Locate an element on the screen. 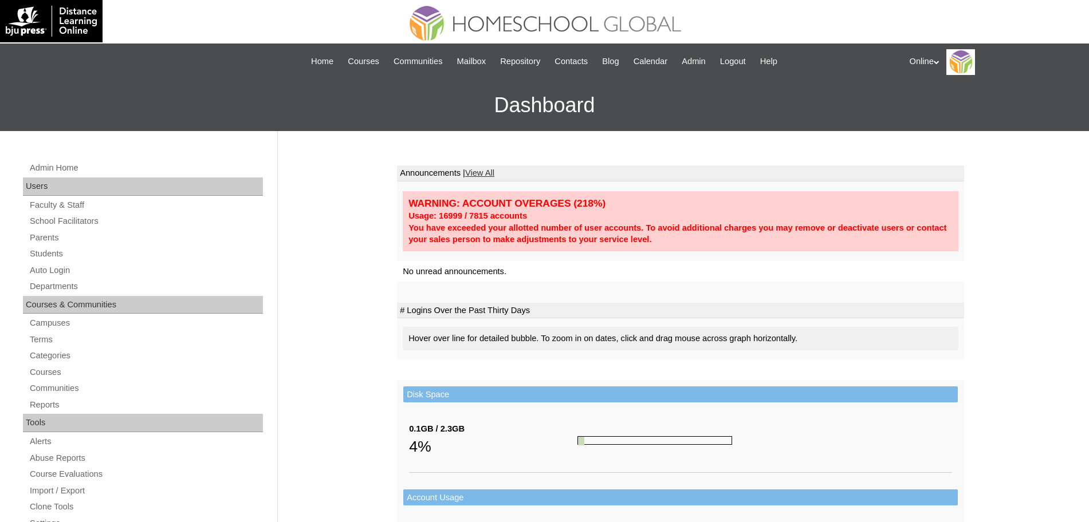 The width and height of the screenshot is (1089, 522). div: 4% is located at coordinates (493, 447).